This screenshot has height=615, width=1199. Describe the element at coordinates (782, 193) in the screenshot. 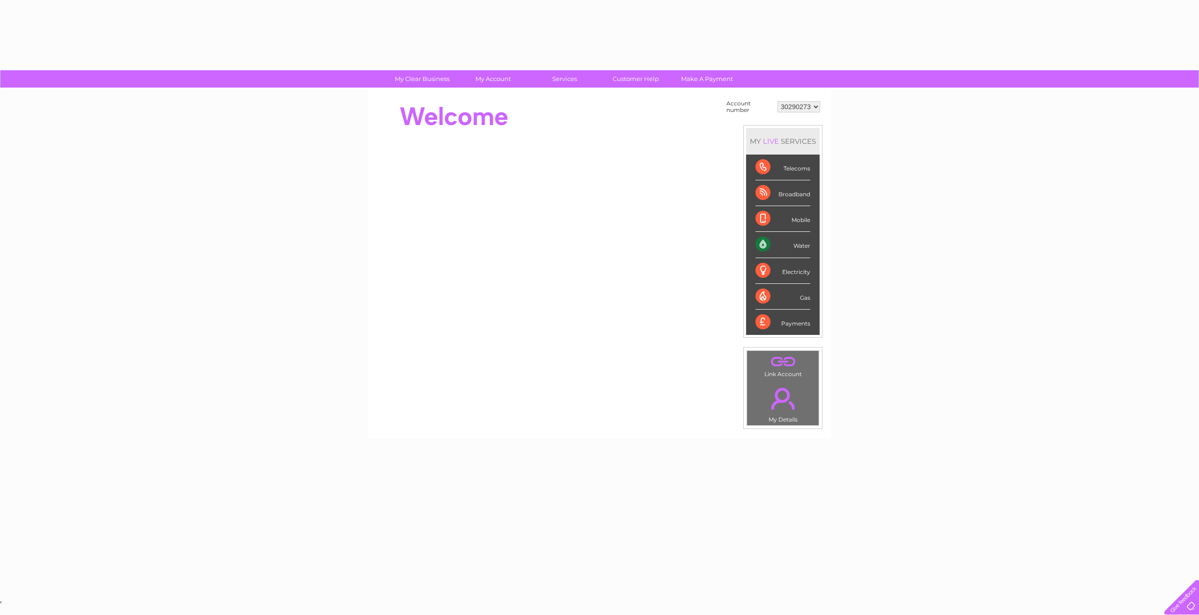

I see `div: Broadband` at that location.